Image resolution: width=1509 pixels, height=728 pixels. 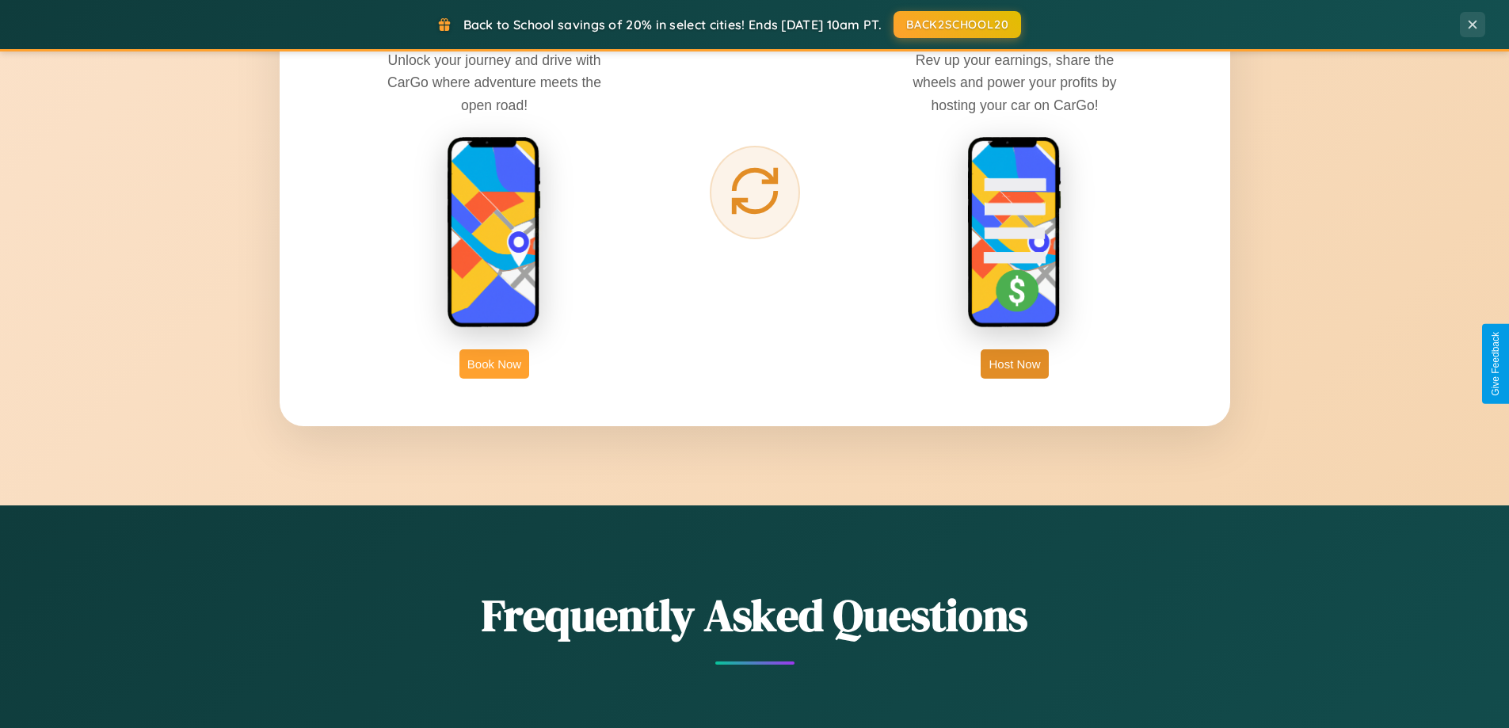 I want to click on button: Host Now, so click(x=1014, y=364).